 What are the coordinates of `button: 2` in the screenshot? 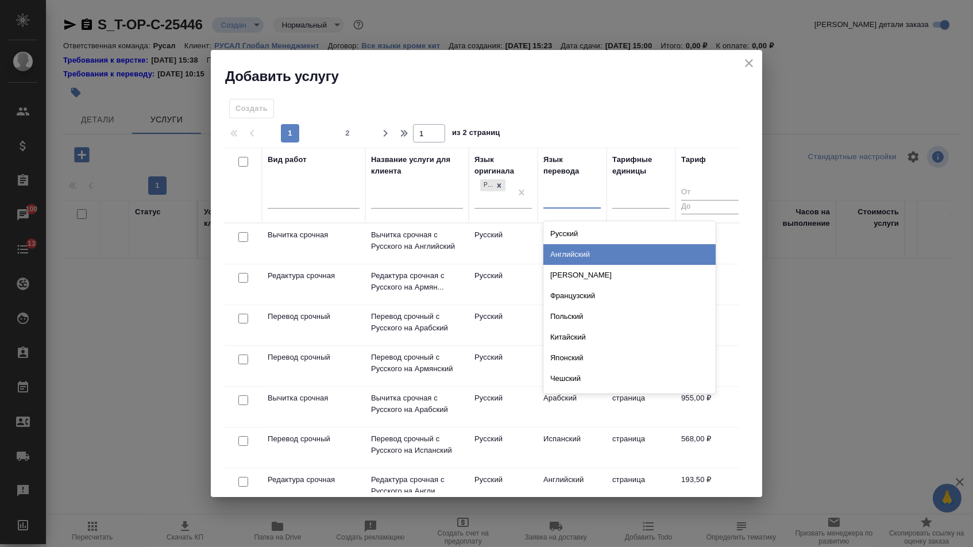 It's located at (348, 133).